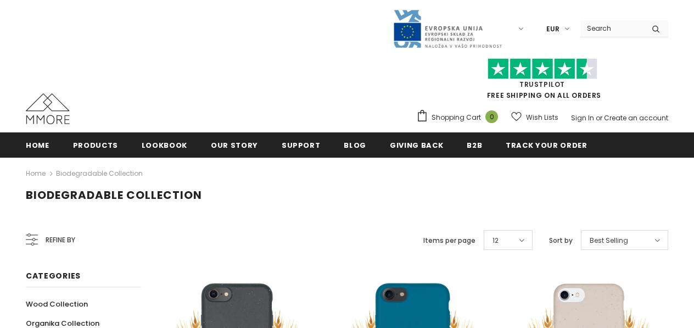 This screenshot has height=328, width=694. I want to click on span: 0, so click(492, 116).